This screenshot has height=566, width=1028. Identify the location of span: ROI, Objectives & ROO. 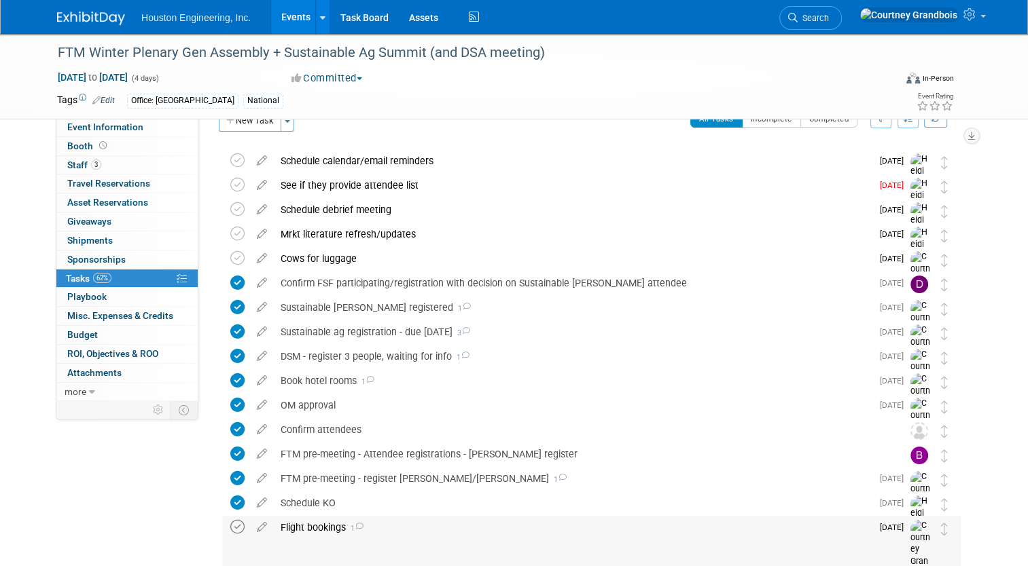
(113, 354).